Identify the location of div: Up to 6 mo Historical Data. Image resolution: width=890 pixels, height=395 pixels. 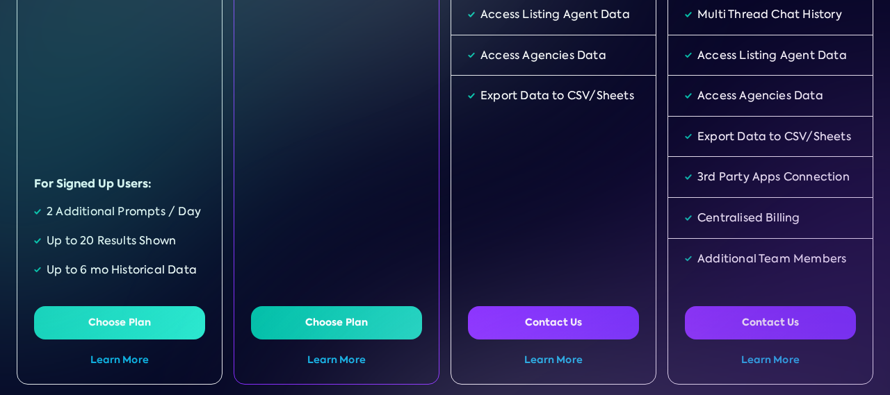
(122, 270).